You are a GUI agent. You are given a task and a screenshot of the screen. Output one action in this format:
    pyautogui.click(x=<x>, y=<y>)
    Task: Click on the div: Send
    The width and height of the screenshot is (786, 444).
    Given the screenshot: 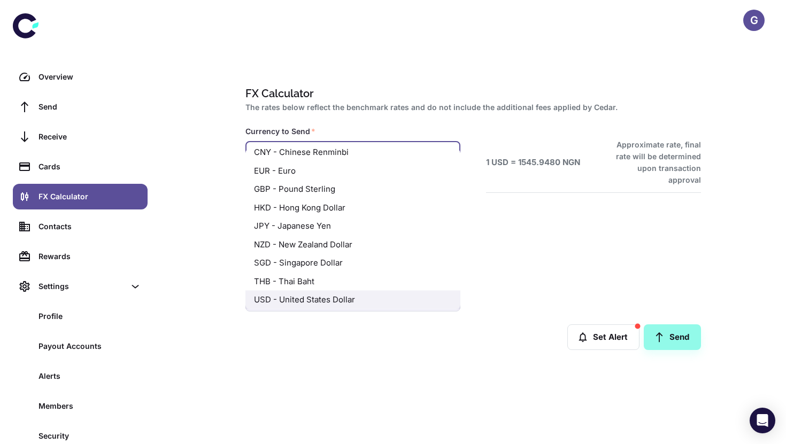 What is the action you would take?
    pyautogui.click(x=90, y=107)
    